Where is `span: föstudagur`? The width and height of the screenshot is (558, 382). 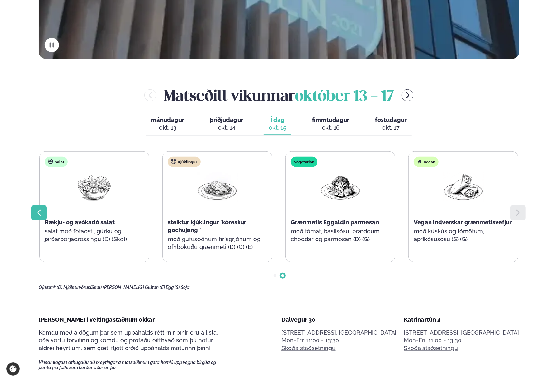
span: föstudagur is located at coordinates (391, 120).